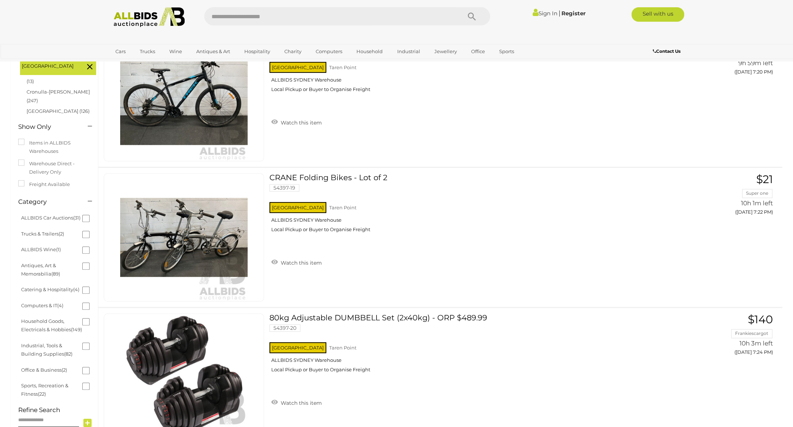  I want to click on label: Freight Available, so click(44, 184).